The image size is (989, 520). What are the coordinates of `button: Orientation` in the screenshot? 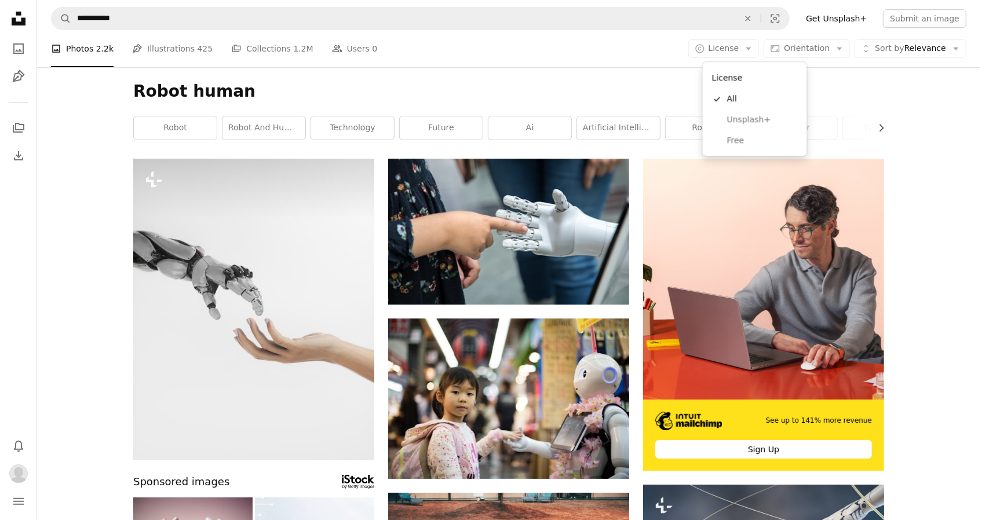 It's located at (807, 49).